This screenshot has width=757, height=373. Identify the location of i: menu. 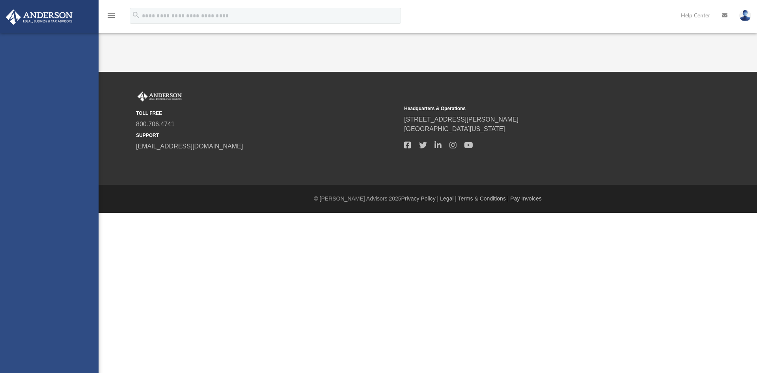
(111, 16).